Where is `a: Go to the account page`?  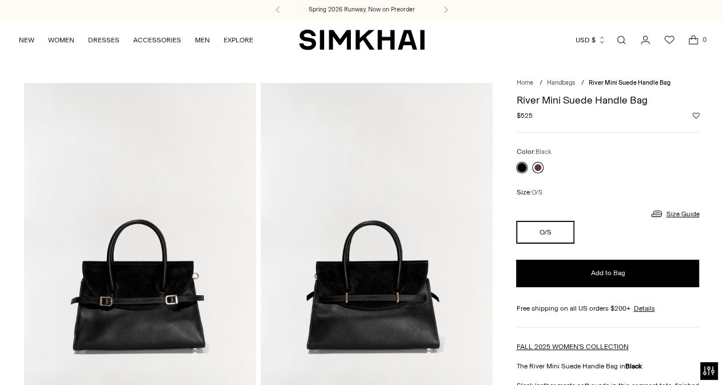
a: Go to the account page is located at coordinates (645, 40).